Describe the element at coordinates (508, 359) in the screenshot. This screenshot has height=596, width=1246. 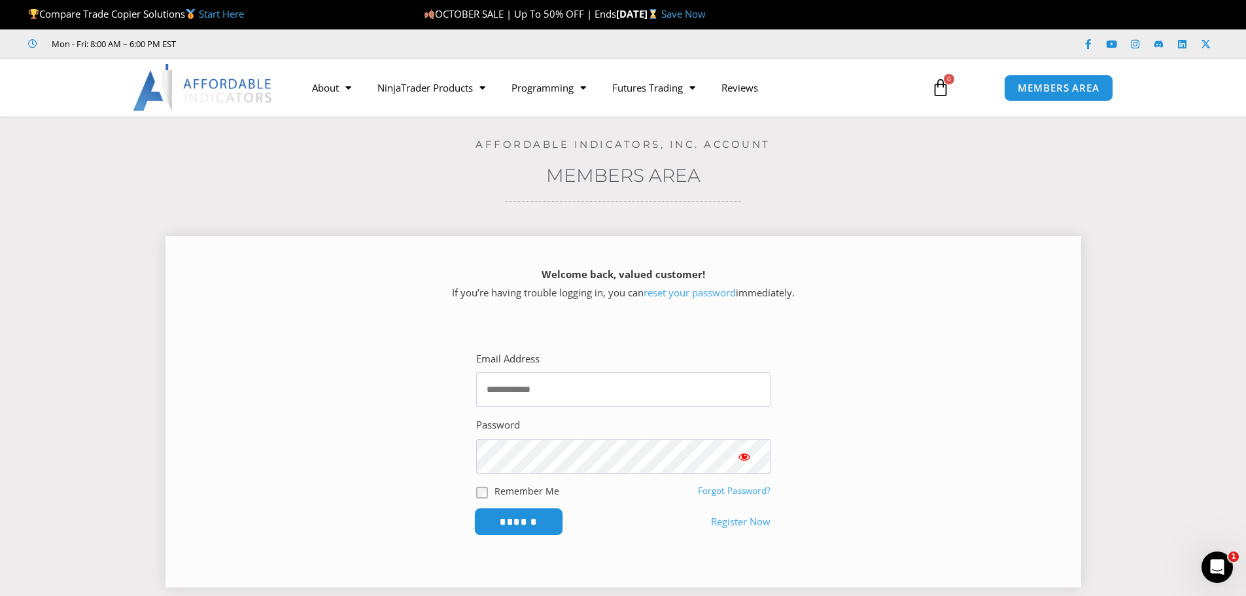
I see `label: Email Address` at that location.